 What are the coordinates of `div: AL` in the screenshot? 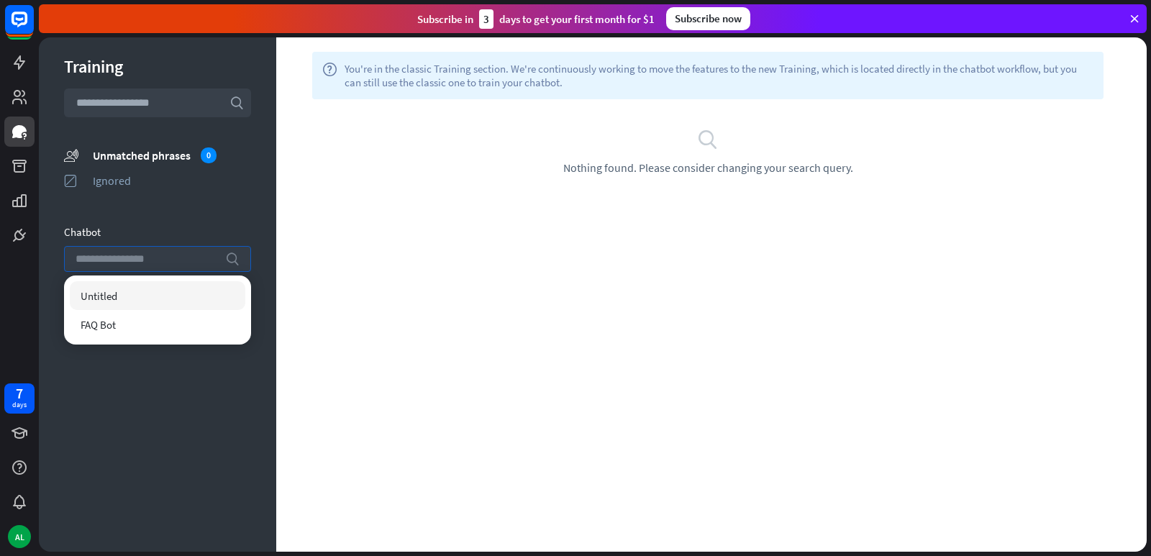 It's located at (19, 537).